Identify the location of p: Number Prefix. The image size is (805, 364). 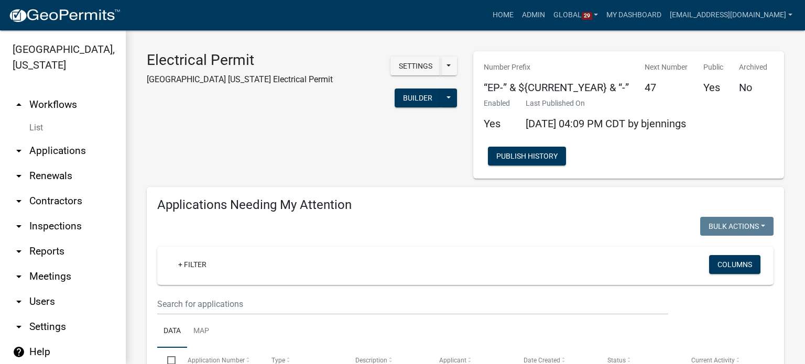
(556, 67).